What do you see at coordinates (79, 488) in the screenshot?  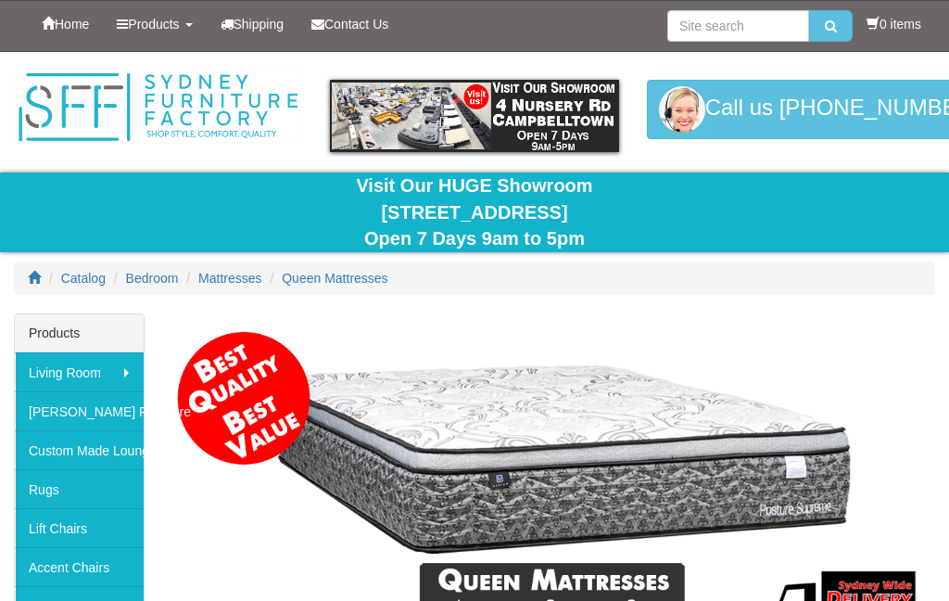 I see `a: Rugs` at bounding box center [79, 488].